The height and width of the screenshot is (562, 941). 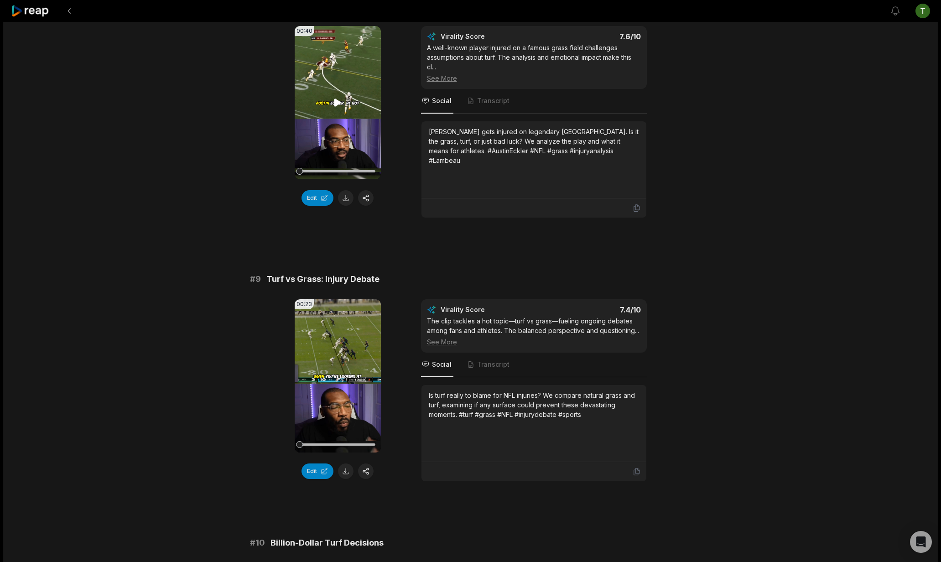 I want to click on span: # 10, so click(x=257, y=543).